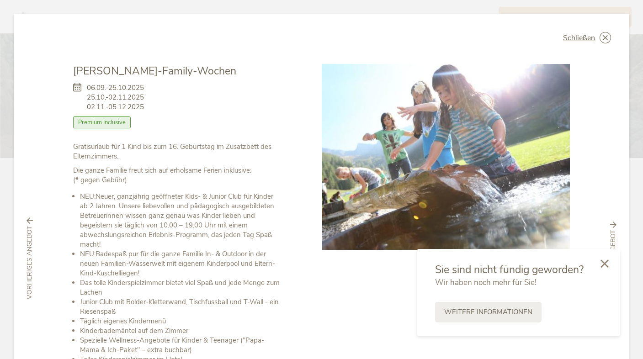 This screenshot has width=643, height=359. What do you see at coordinates (446, 157) in the screenshot?
I see `img: Sommer-Family-Wochen` at bounding box center [446, 157].